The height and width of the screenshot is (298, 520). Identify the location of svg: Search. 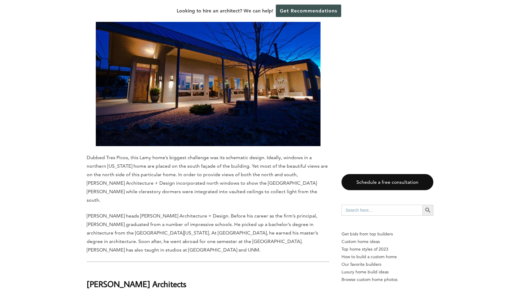
(428, 210).